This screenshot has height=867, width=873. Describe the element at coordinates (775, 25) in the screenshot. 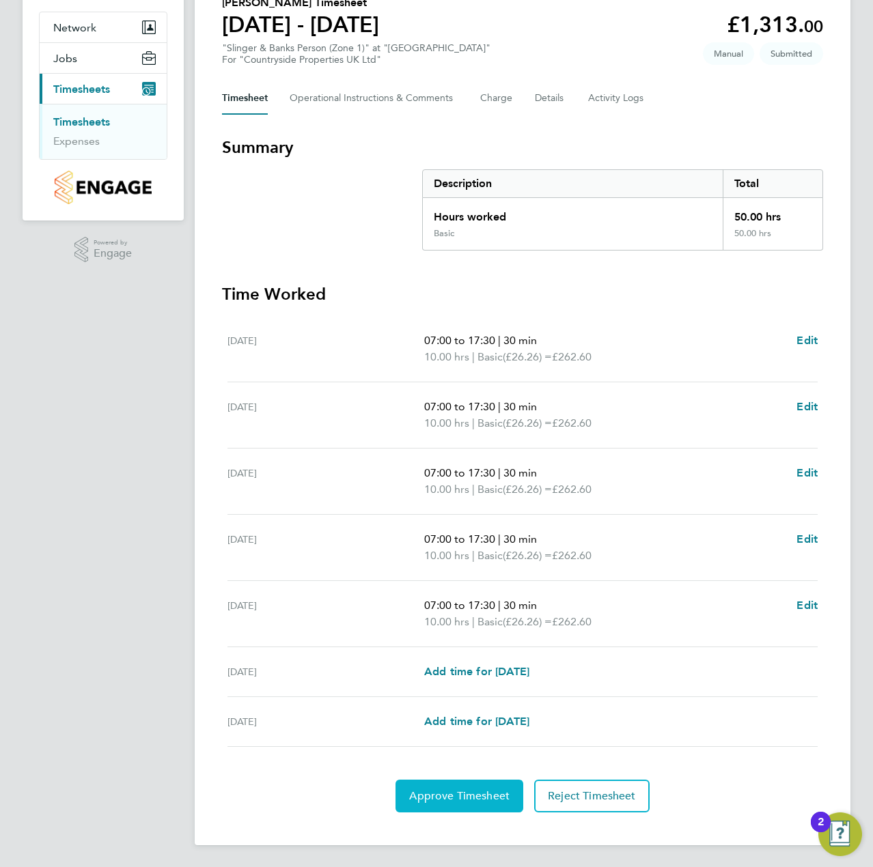

I see `app-decimal: £1,313.` at that location.